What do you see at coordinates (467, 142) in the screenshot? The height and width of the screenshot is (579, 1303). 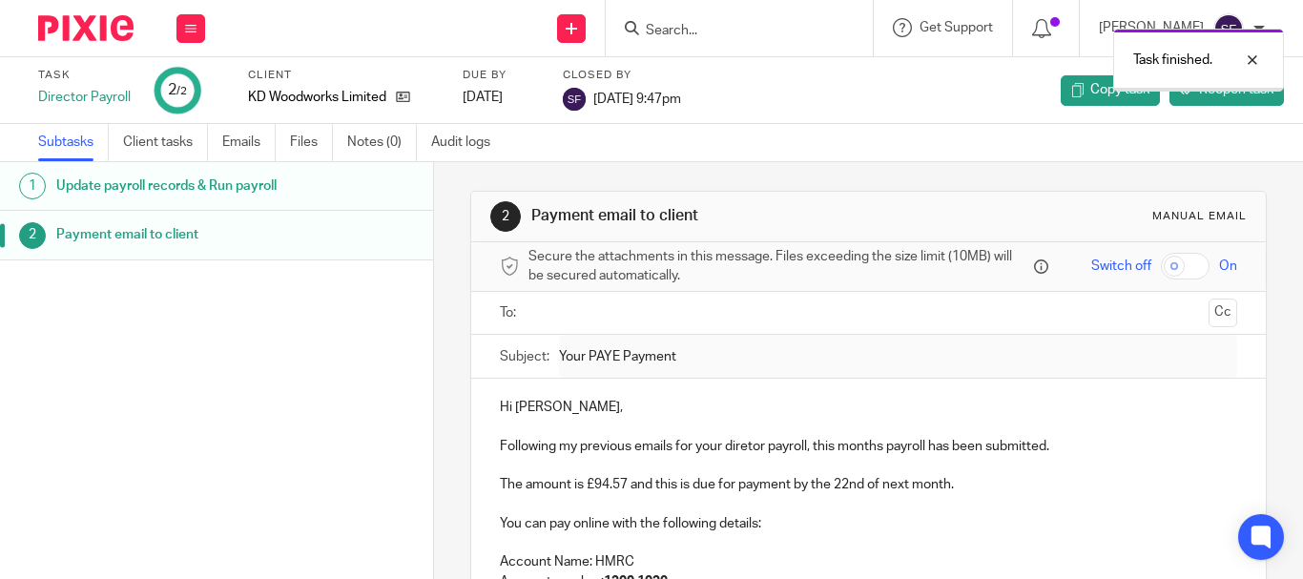 I see `a: Audit logs` at bounding box center [467, 142].